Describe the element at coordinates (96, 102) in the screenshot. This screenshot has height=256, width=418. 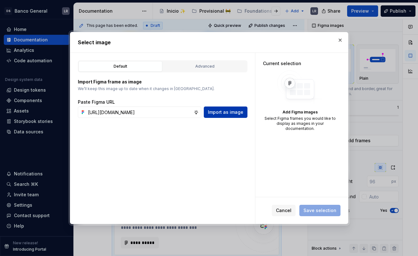
I see `label: Paste Figma URL` at that location.